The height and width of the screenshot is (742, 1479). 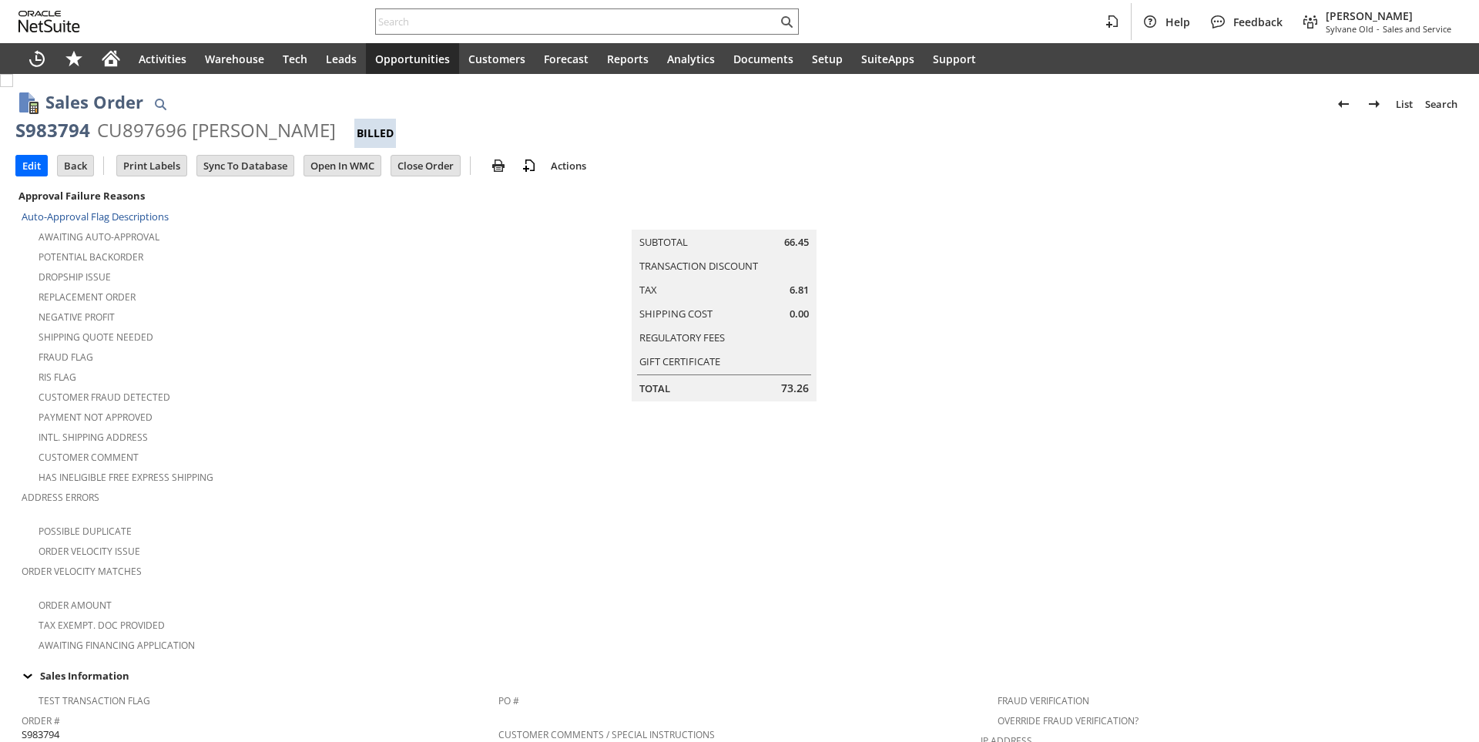 I want to click on a: RIS flag, so click(x=57, y=377).